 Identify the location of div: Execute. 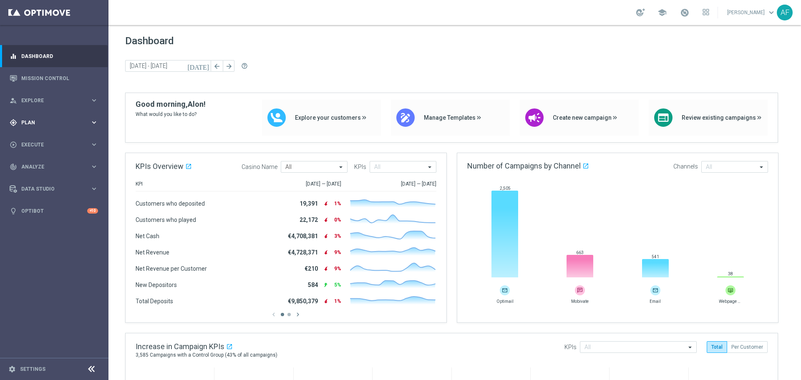
(50, 145).